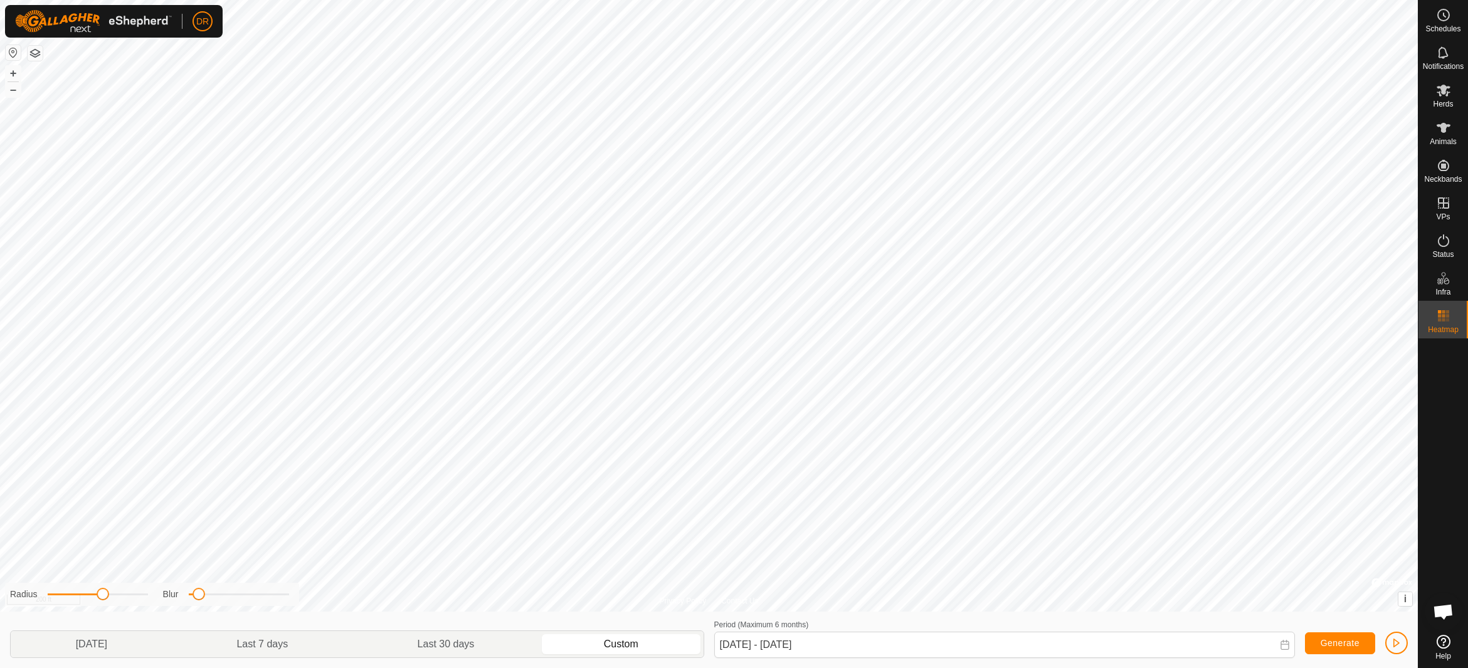 The height and width of the screenshot is (668, 1468). Describe the element at coordinates (93, 21) in the screenshot. I see `img: Gallagher Logo` at that location.